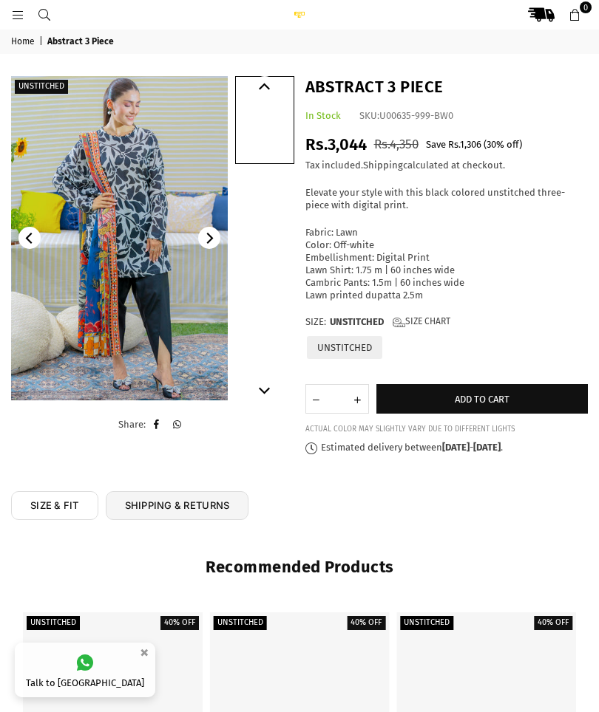 The height and width of the screenshot is (712, 599). What do you see at coordinates (406, 116) in the screenshot?
I see `div: SKU:` at bounding box center [406, 116].